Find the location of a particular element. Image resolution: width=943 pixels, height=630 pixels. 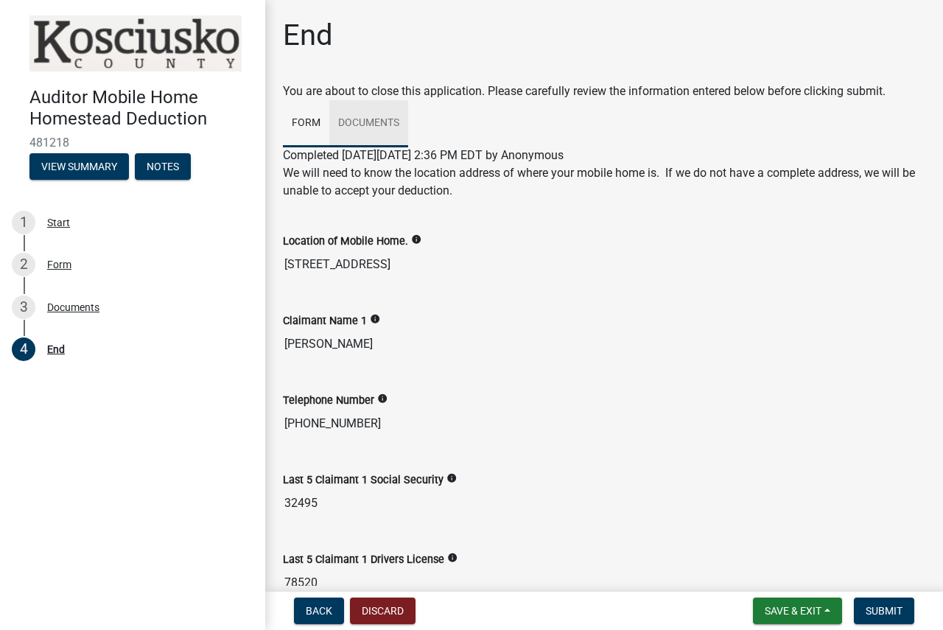

button: Submit is located at coordinates (884, 611).